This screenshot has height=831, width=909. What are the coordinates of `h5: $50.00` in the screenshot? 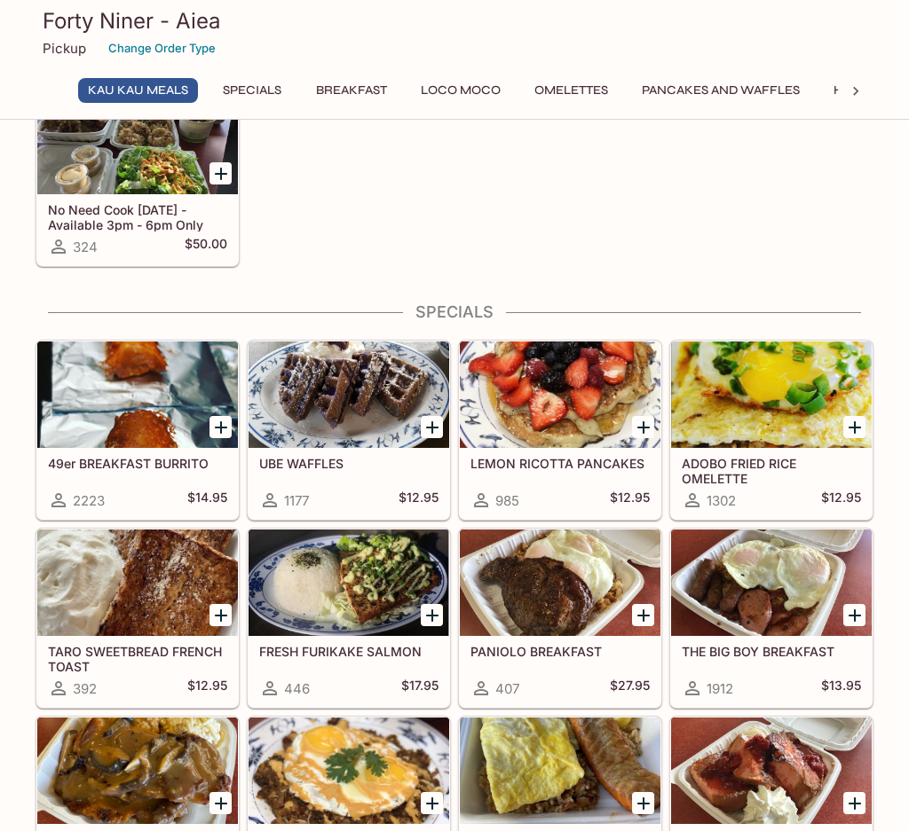 It's located at (206, 247).